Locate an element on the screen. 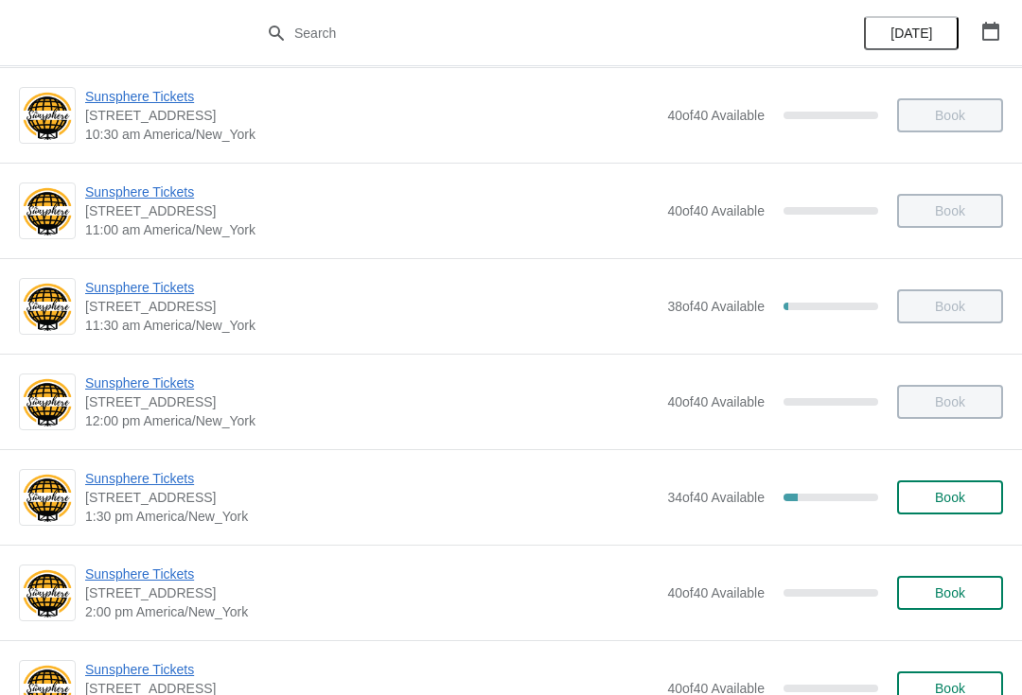  span: 10:30 am America/New_York is located at coordinates (371, 134).